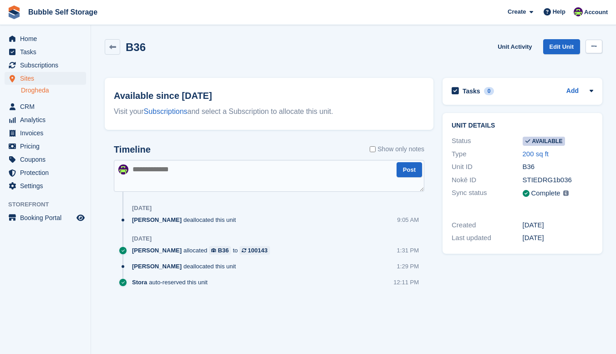  I want to click on h2: Tasks, so click(471, 91).